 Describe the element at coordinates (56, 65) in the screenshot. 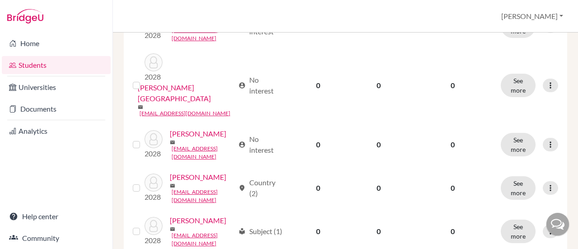

I see `a: Students` at that location.